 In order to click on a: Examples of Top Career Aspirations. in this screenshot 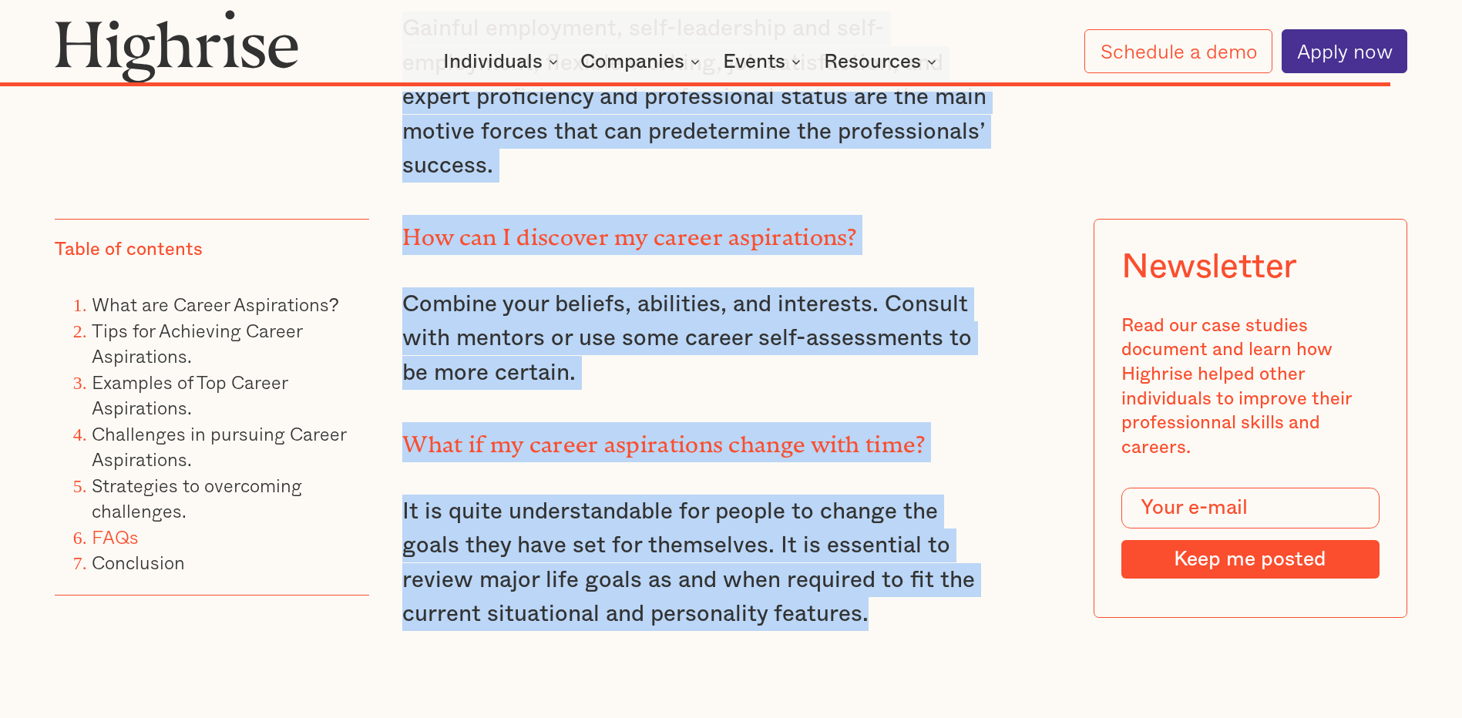, I will do `click(190, 395)`.